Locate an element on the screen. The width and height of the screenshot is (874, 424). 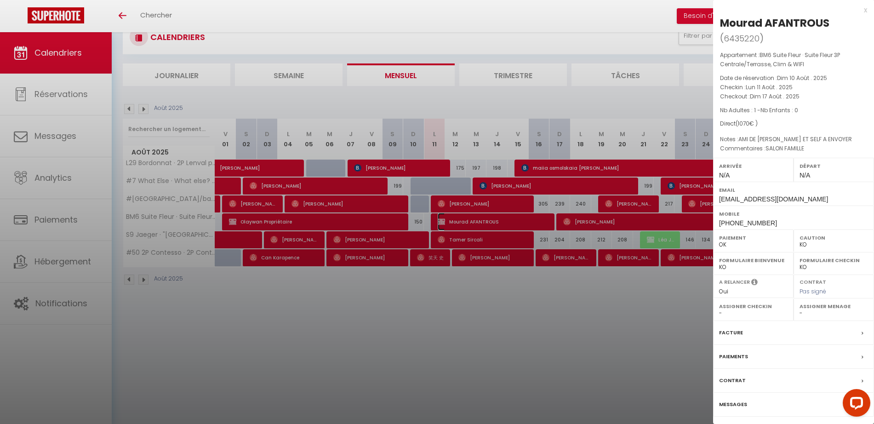
label: Assigner Menage is located at coordinates (833, 306).